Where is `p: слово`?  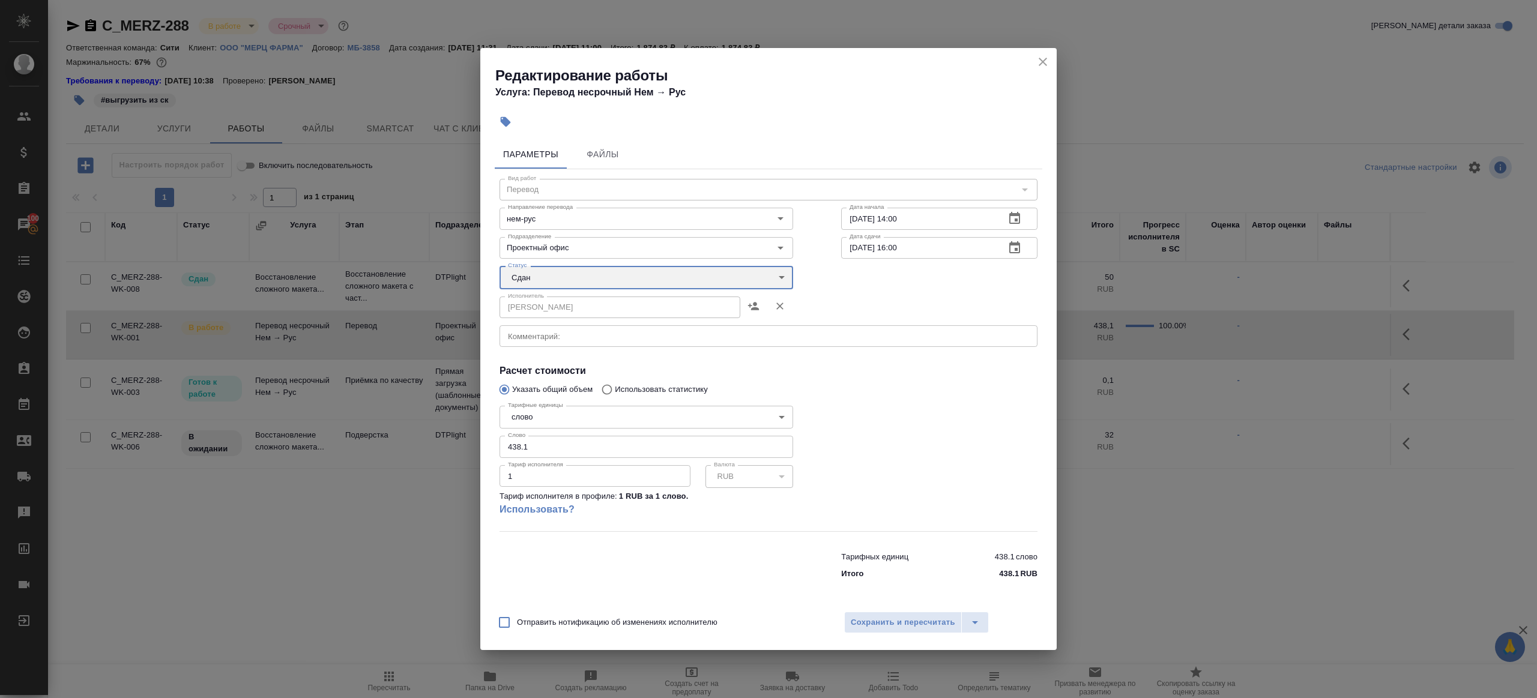
p: слово is located at coordinates (1027, 557).